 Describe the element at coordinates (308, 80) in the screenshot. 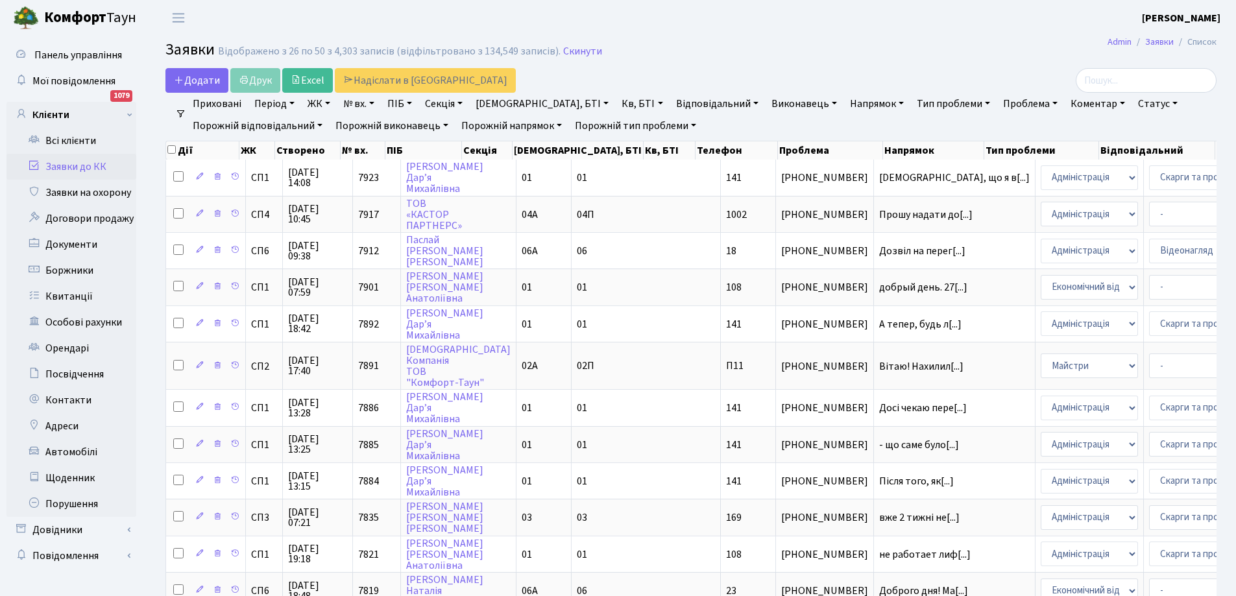

I see `a: Excel` at that location.